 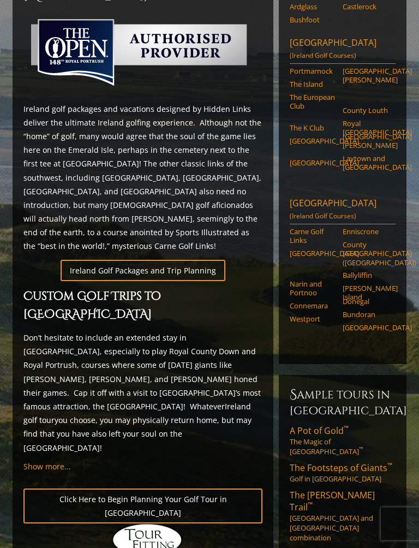 I want to click on a: Ballyliffin, so click(x=365, y=275).